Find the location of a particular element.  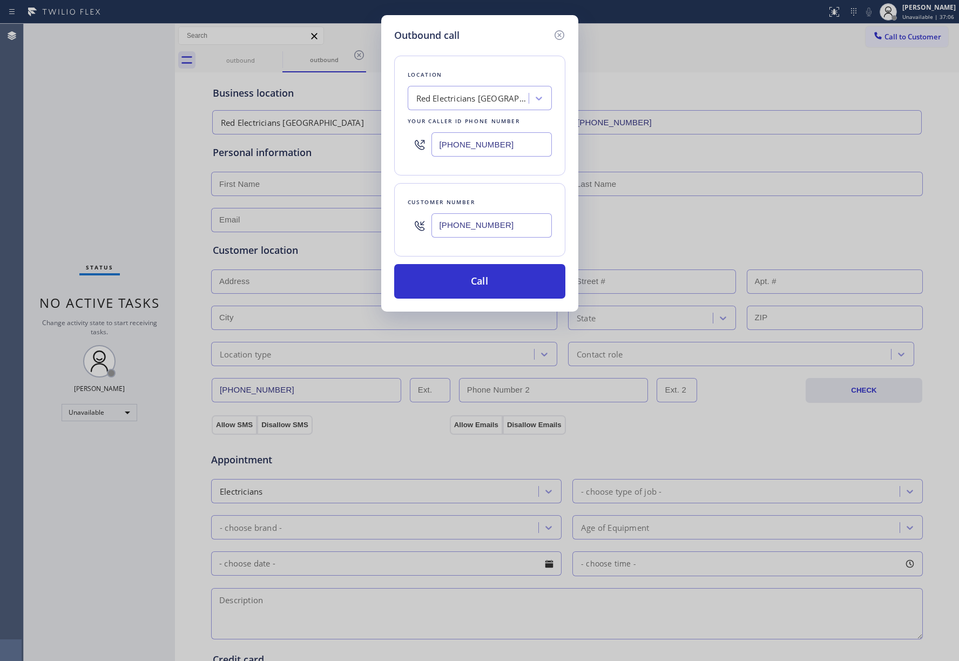

button: Call is located at coordinates (480, 281).